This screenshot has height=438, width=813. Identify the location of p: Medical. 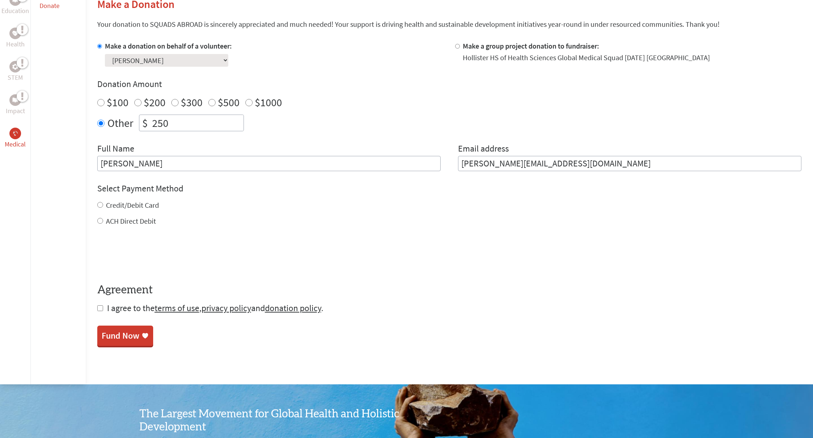
(15, 144).